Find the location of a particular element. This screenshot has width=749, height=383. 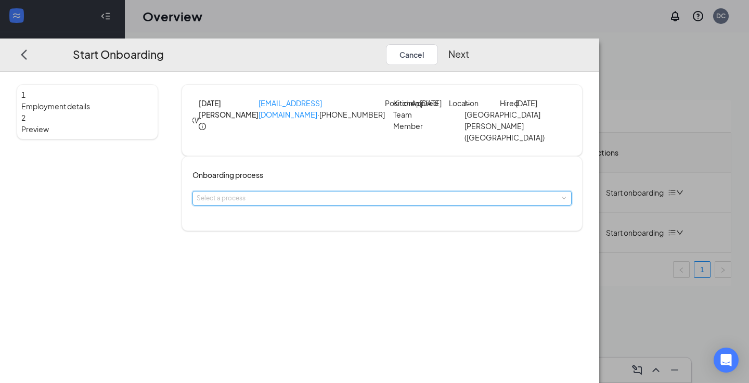

p: Applied is located at coordinates (415, 103).